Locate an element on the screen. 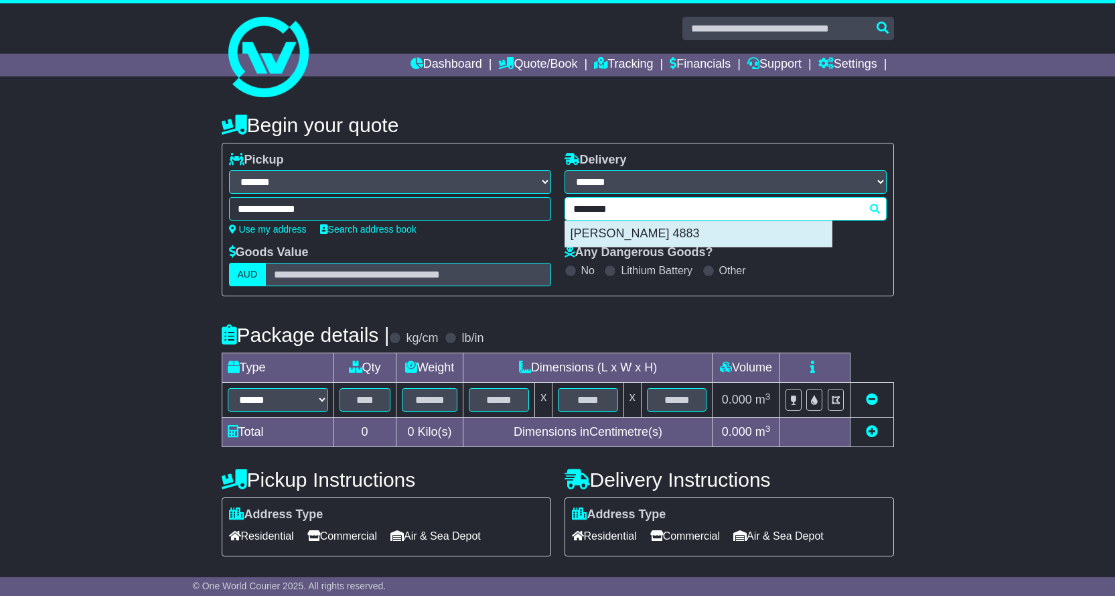  a: Use my address is located at coordinates (268, 229).